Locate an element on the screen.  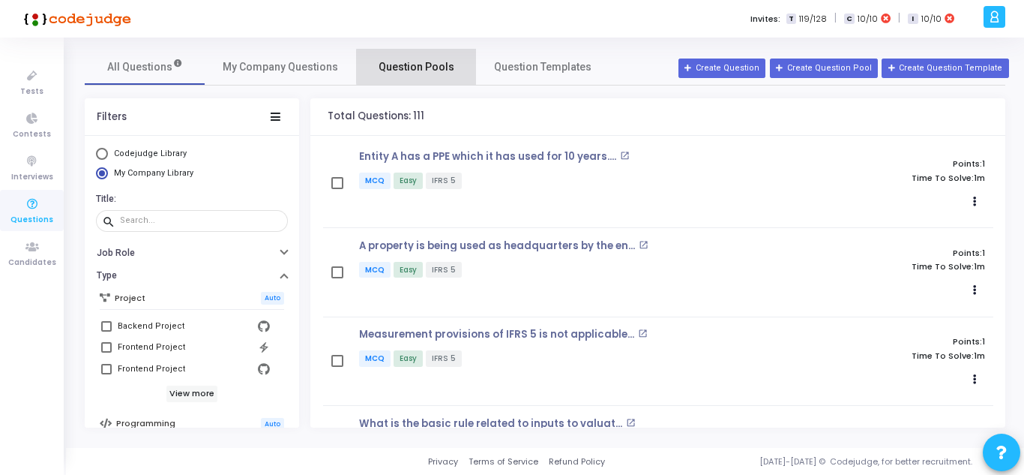
h6: View more is located at coordinates (192, 394).